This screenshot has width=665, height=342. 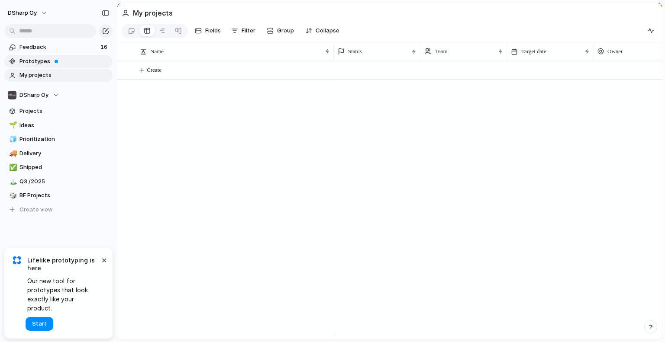 What do you see at coordinates (64, 139) in the screenshot?
I see `span: Prioritization` at bounding box center [64, 139].